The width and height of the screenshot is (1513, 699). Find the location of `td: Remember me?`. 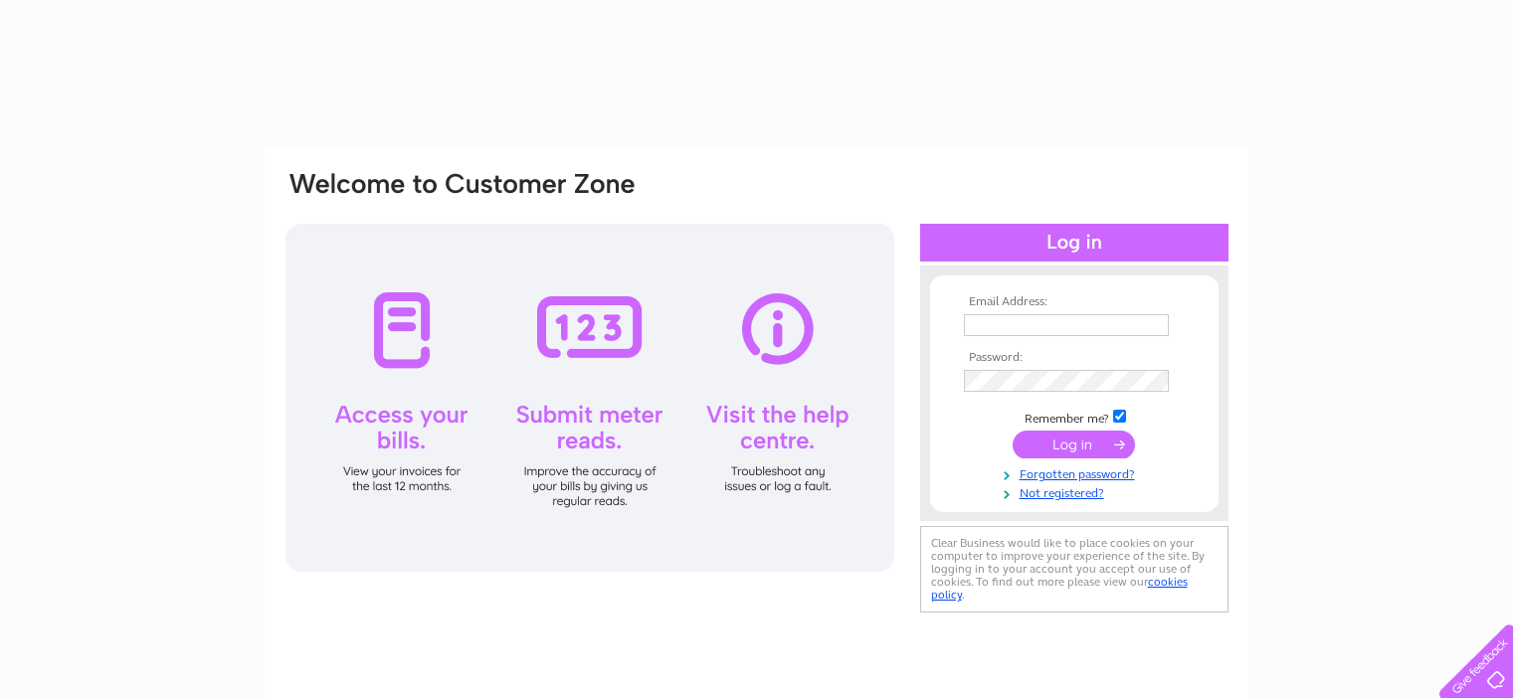

td: Remember me? is located at coordinates (1075, 417).